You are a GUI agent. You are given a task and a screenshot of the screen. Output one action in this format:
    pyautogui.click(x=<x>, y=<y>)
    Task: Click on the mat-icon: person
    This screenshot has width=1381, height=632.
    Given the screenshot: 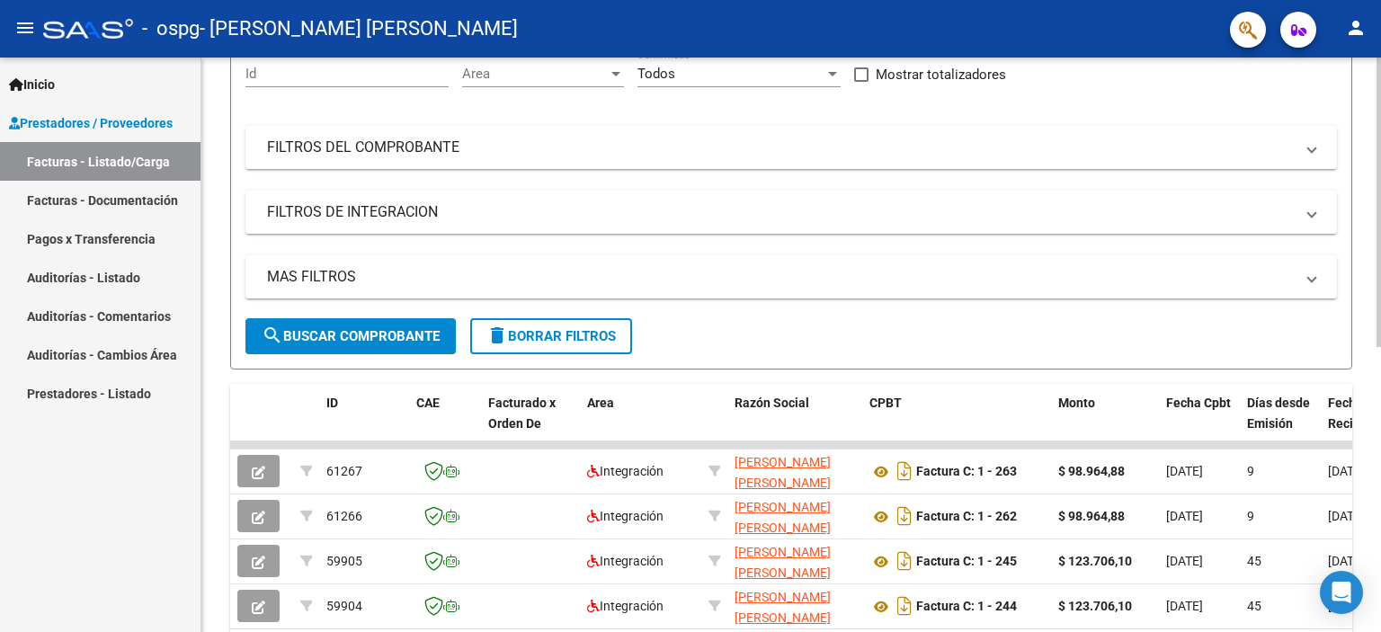 What is the action you would take?
    pyautogui.click(x=1356, y=28)
    